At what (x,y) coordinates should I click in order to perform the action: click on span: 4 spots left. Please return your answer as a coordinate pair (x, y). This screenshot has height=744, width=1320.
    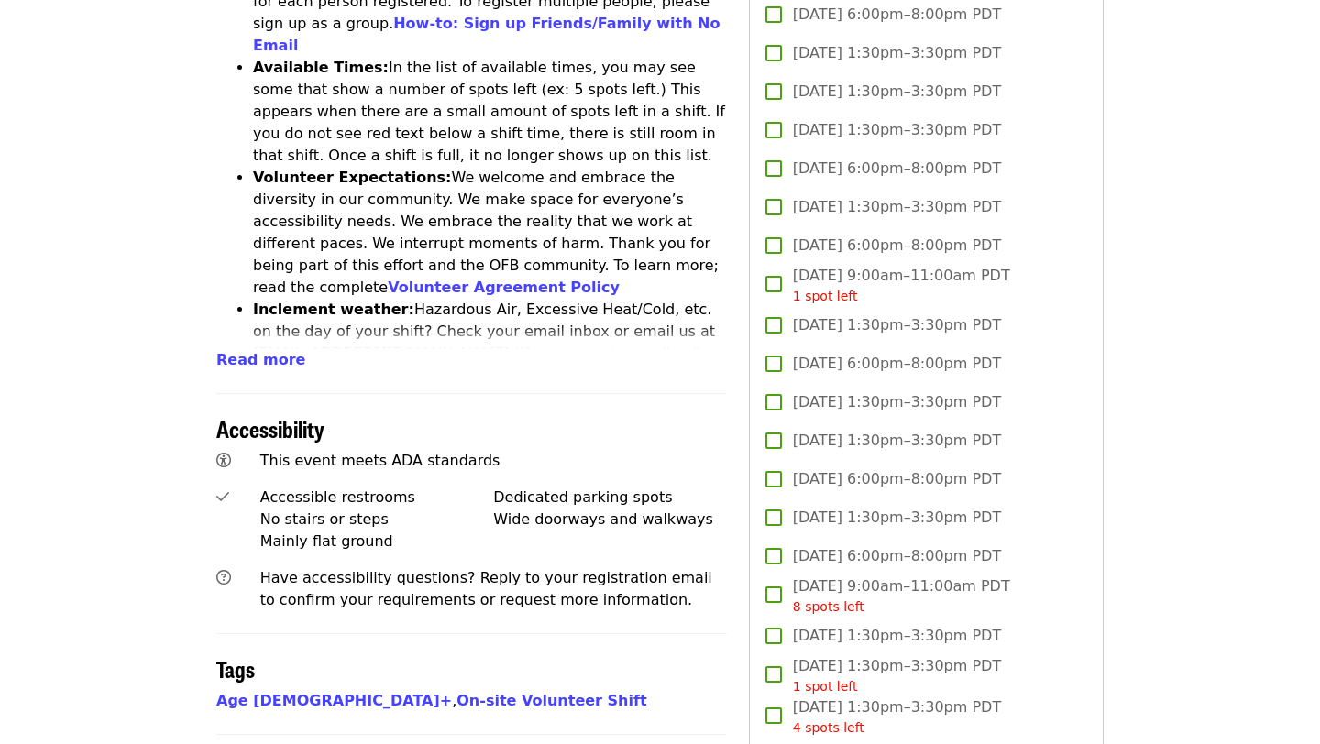
    Looking at the image, I should click on (829, 728).